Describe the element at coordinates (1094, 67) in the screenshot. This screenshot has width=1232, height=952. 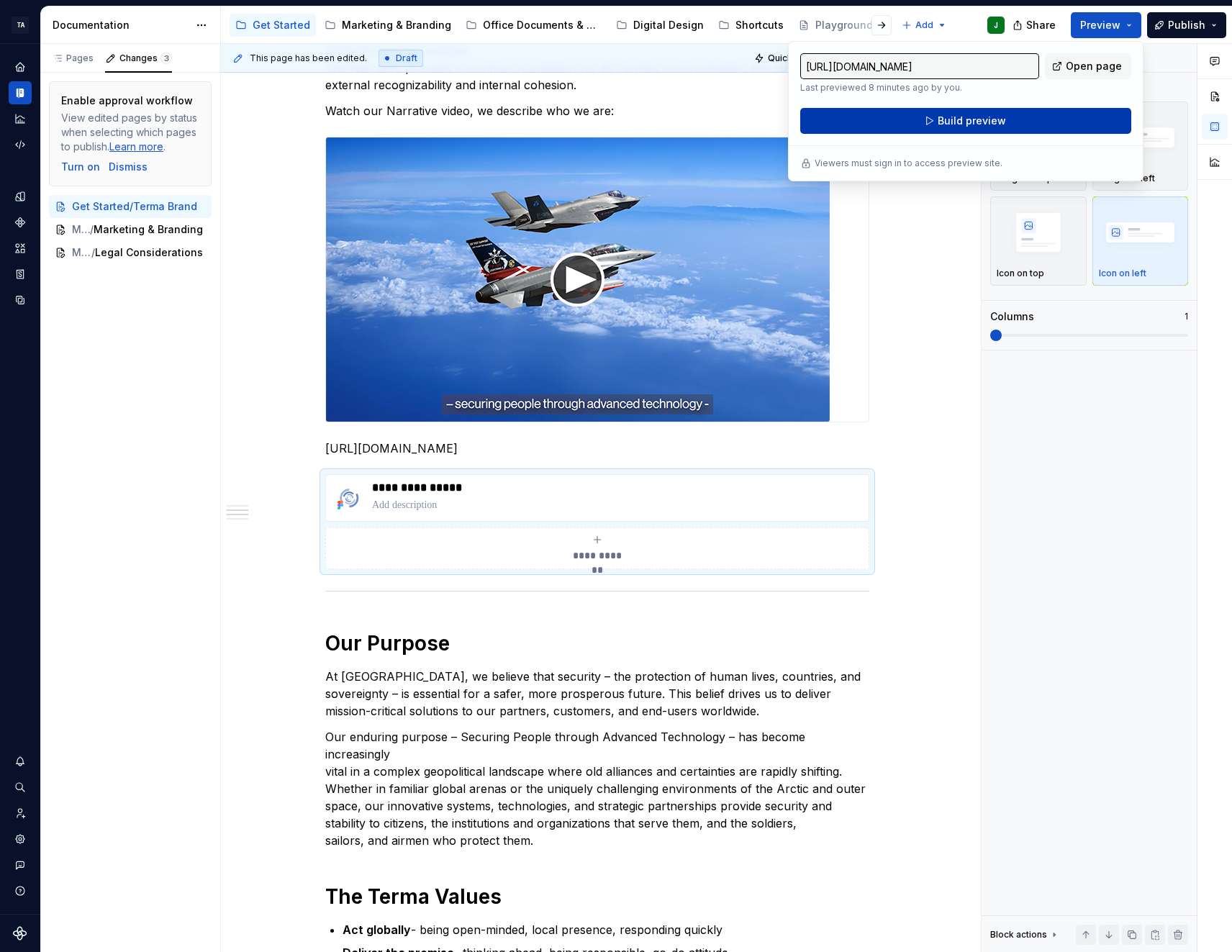
I see `span: Open page` at that location.